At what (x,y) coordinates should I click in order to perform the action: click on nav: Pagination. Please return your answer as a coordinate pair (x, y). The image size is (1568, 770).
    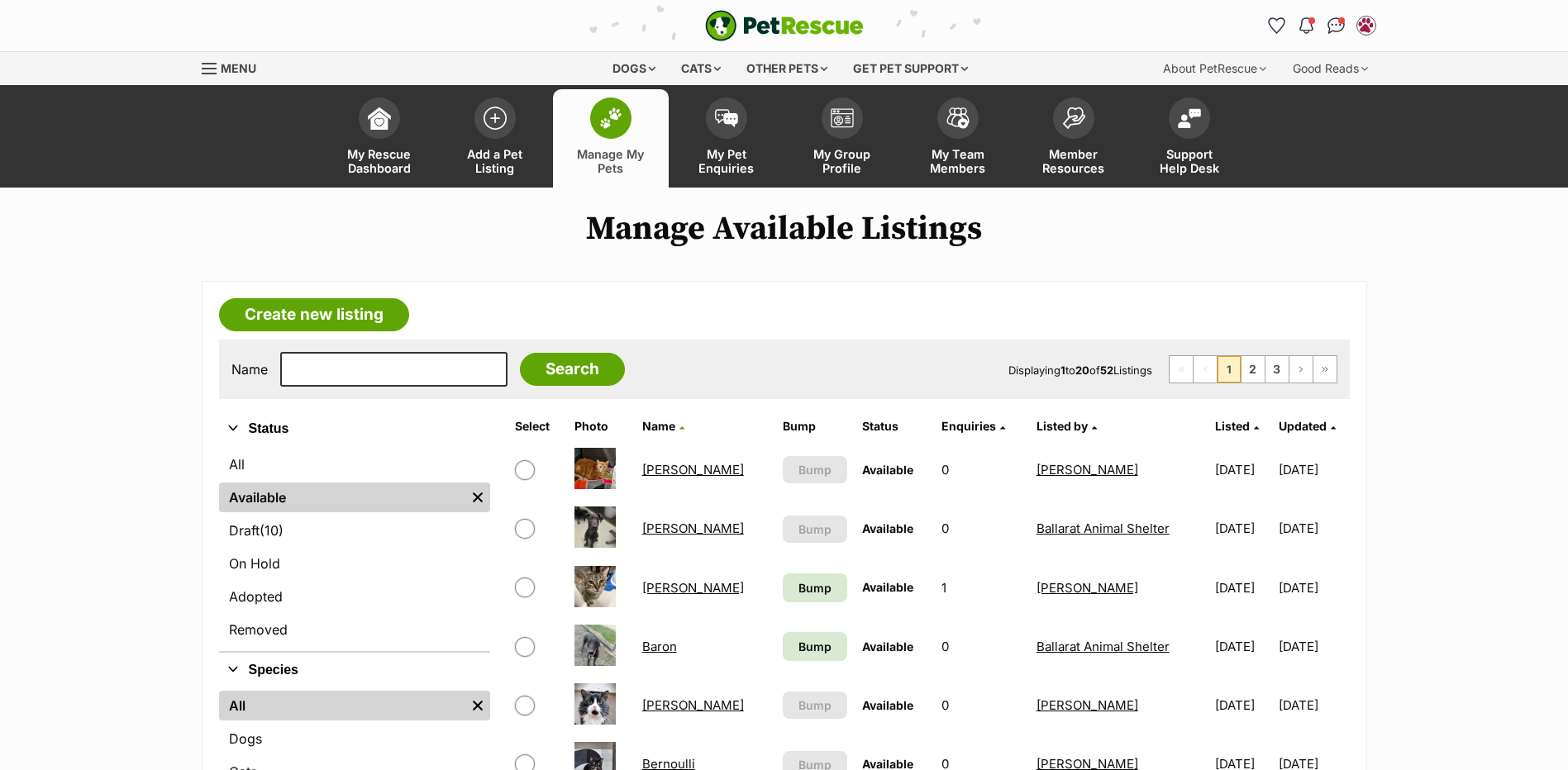
    Looking at the image, I should click on (1253, 369).